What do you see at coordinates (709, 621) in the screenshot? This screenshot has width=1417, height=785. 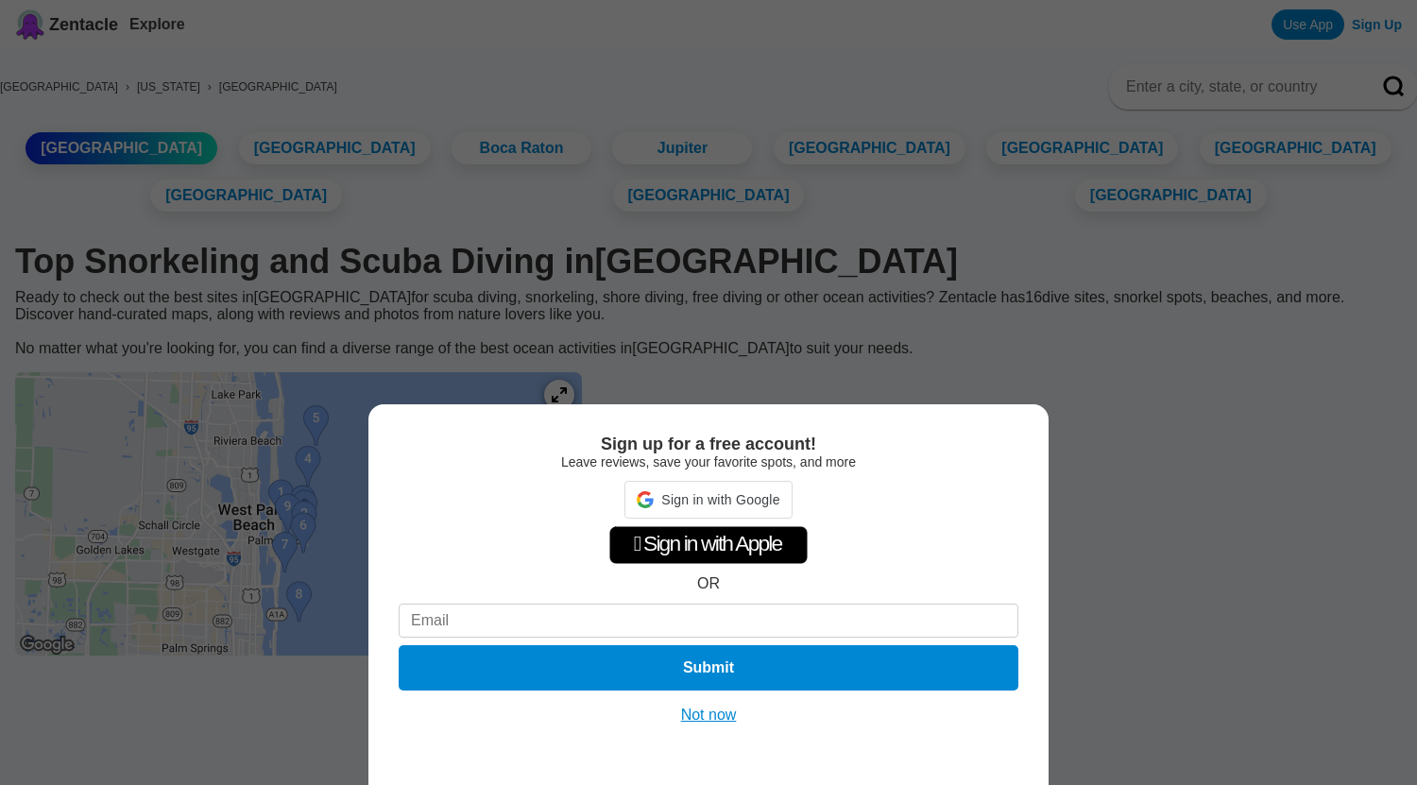 I see `input: Email` at bounding box center [709, 621].